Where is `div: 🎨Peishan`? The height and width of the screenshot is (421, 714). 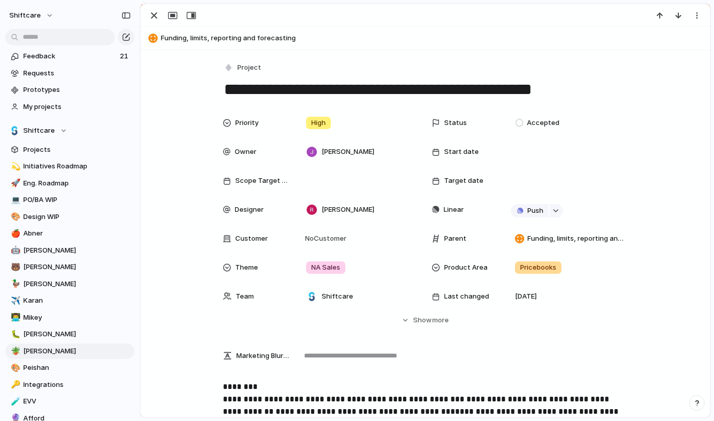 div: 🎨Peishan is located at coordinates (70, 368).